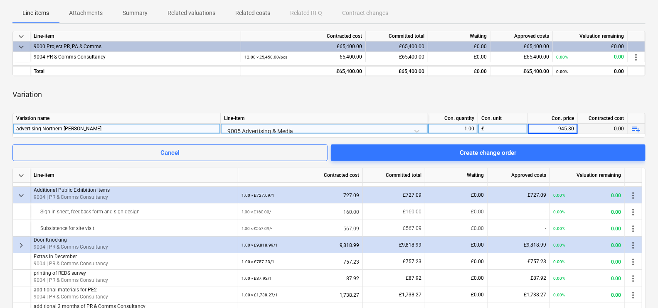 This screenshot has width=658, height=308. Describe the element at coordinates (134, 190) in the screenshot. I see `p: Additional Public Exhibition Items` at that location.